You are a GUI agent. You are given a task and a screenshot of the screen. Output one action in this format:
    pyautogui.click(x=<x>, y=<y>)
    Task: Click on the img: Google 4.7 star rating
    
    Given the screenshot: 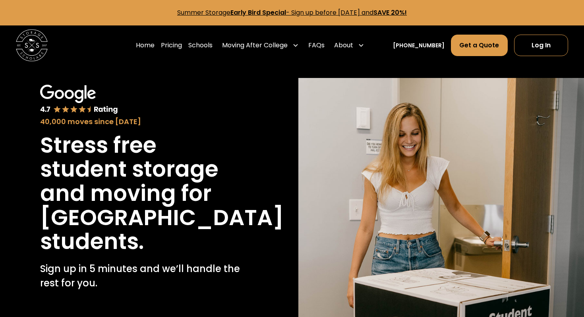 What is the action you would take?
    pyautogui.click(x=79, y=99)
    